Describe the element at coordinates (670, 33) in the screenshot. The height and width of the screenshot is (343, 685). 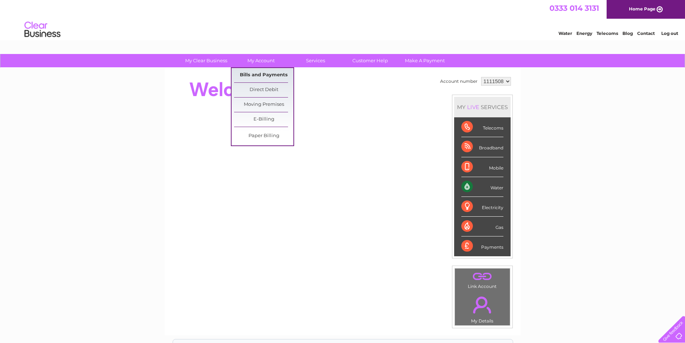
I see `a: Log out` at that location.